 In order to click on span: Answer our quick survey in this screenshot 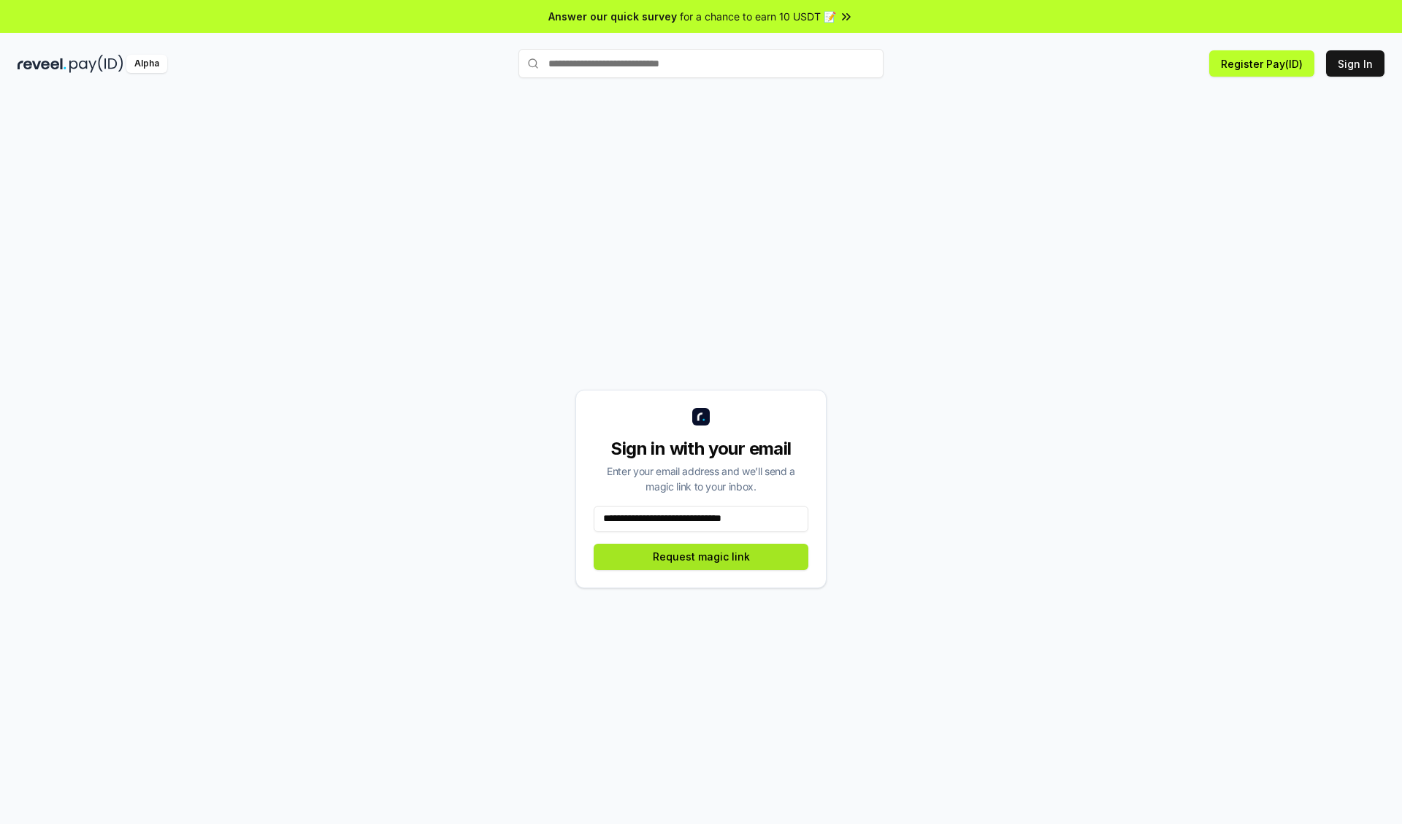, I will do `click(612, 16)`.